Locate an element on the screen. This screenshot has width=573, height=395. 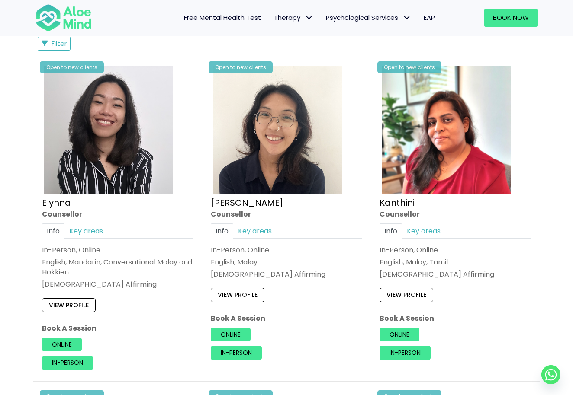
p: English, Malay is located at coordinates (286, 262).